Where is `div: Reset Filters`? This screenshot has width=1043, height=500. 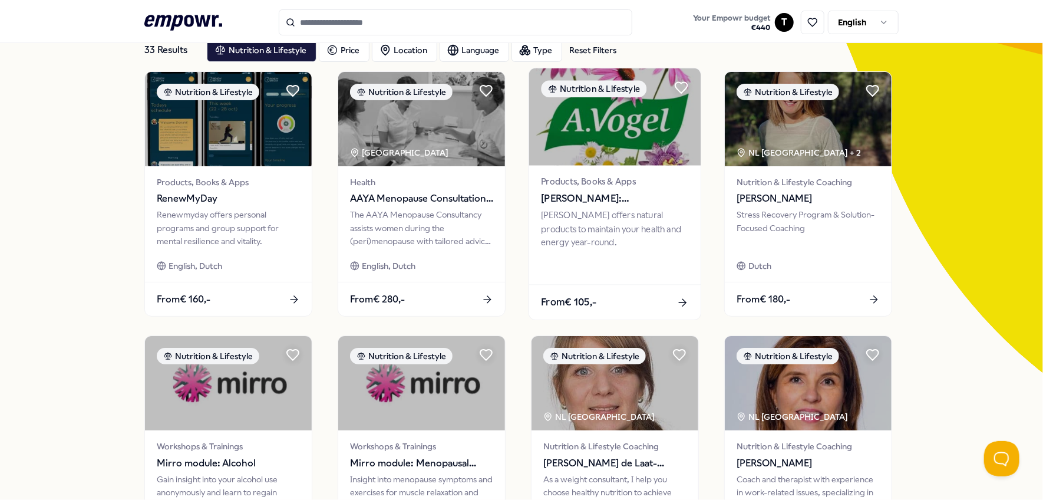
div: Reset Filters is located at coordinates (593, 50).